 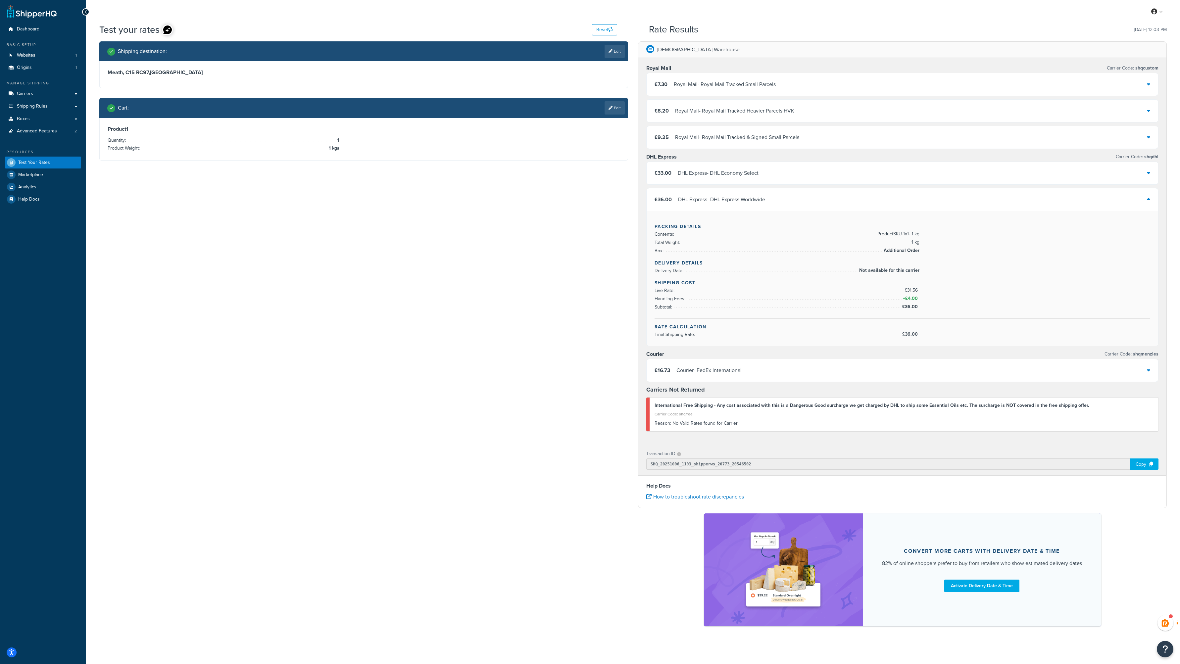 What do you see at coordinates (43, 199) in the screenshot?
I see `li: Help Docs` at bounding box center [43, 199].